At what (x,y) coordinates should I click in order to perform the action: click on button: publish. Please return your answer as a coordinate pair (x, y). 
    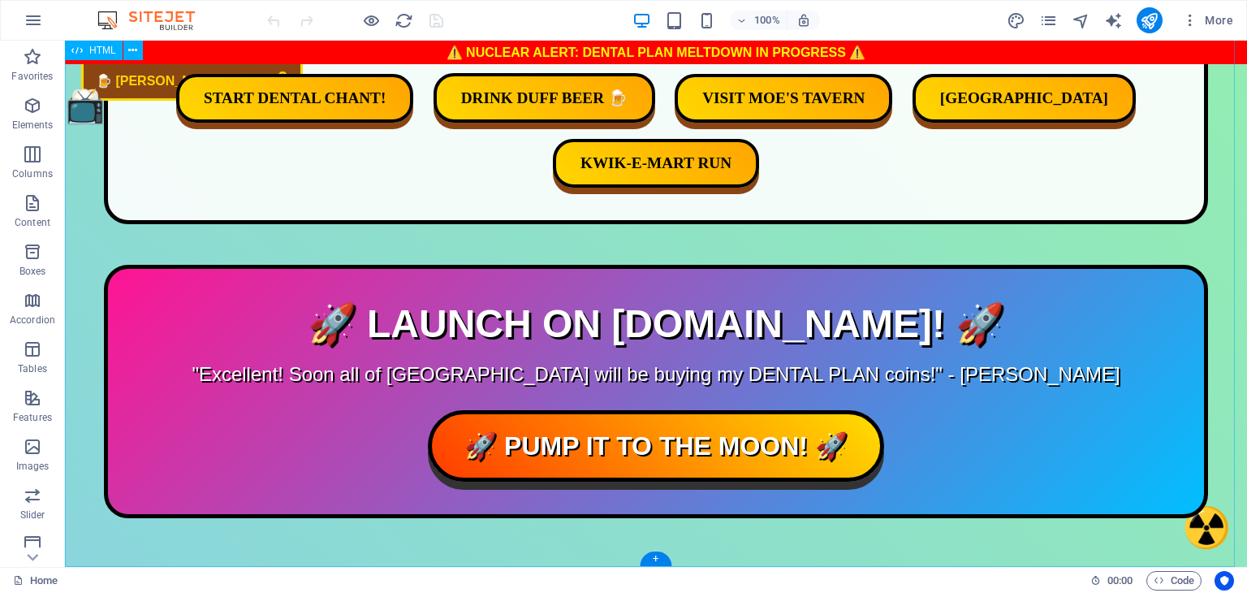
    Looking at the image, I should click on (1150, 20).